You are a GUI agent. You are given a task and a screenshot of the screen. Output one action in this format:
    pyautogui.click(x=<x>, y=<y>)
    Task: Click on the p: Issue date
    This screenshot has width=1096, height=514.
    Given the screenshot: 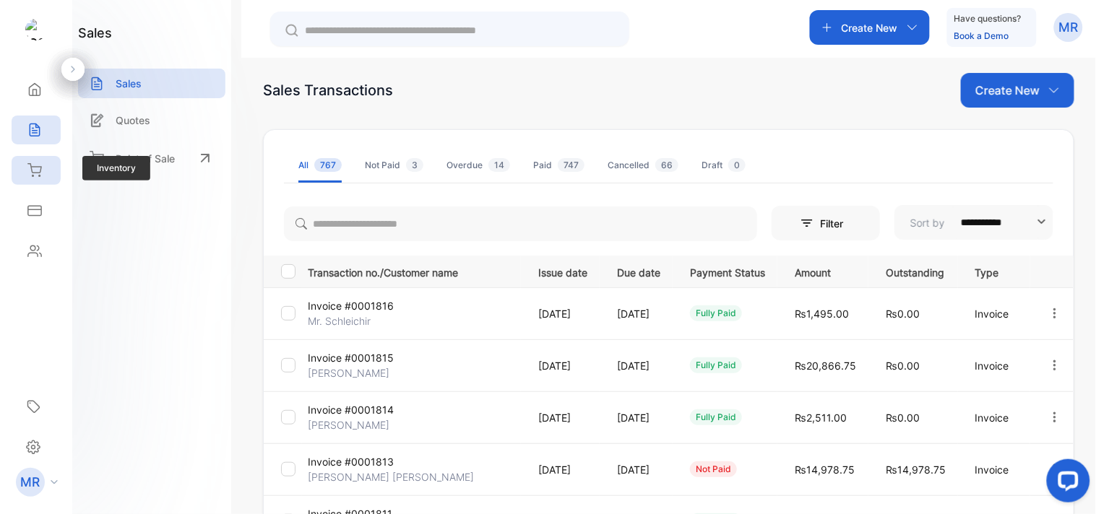 What is the action you would take?
    pyautogui.click(x=563, y=271)
    